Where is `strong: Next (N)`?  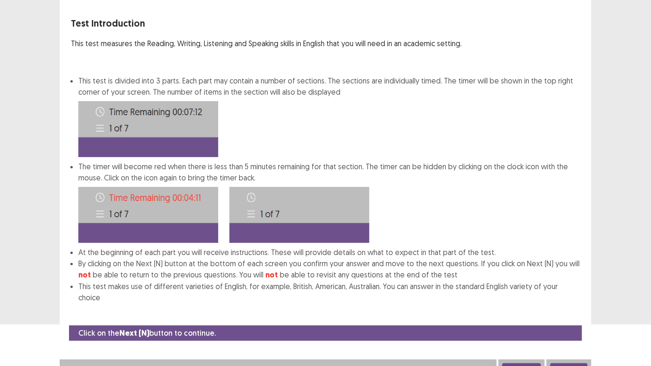 strong: Next (N) is located at coordinates (134, 333).